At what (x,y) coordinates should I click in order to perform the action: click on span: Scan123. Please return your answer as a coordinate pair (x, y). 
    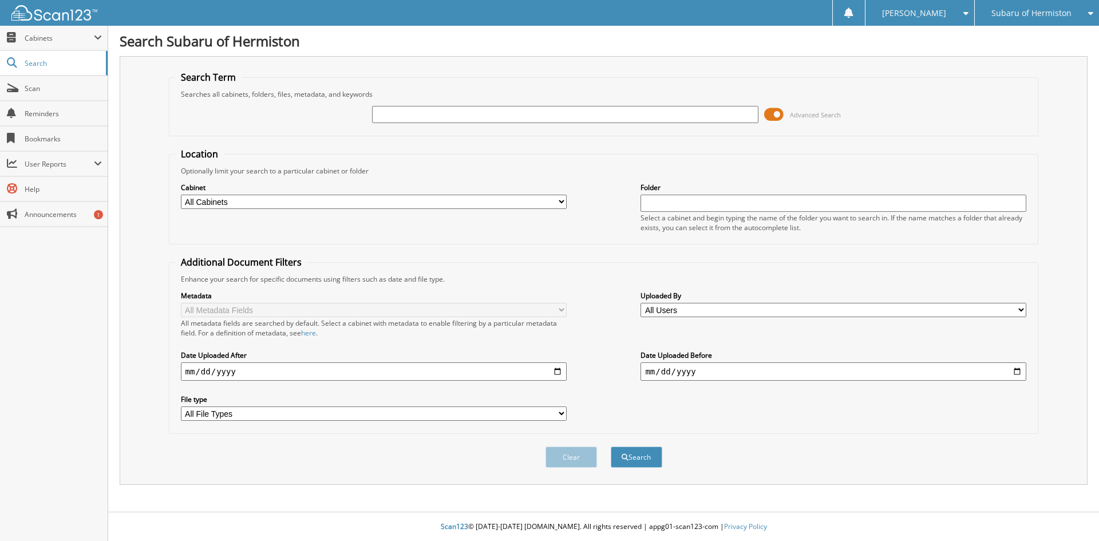
    Looking at the image, I should click on (454, 526).